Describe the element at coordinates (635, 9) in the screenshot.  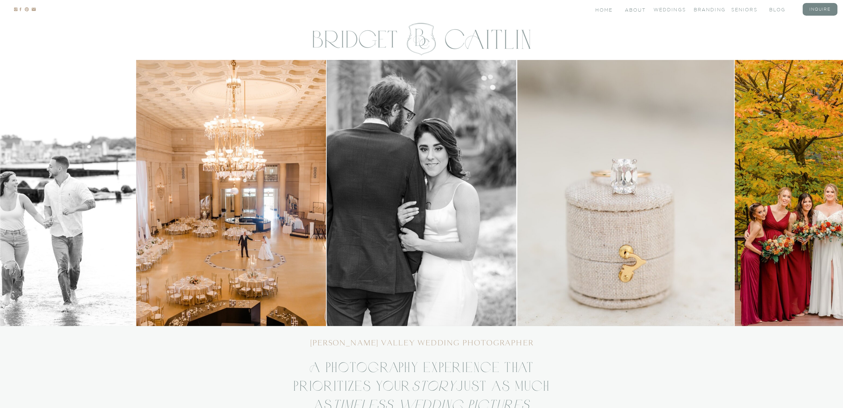
I see `nav: About` at that location.